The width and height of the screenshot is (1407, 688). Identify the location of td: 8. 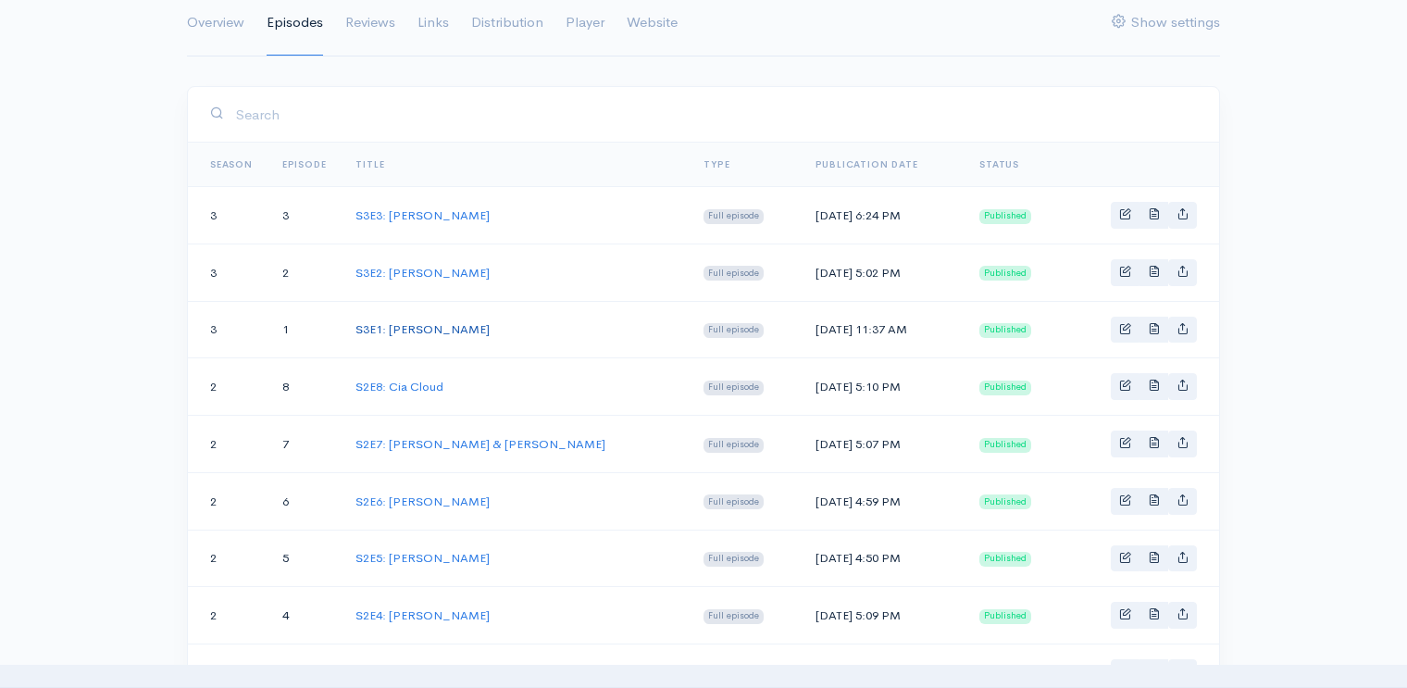
(305, 387).